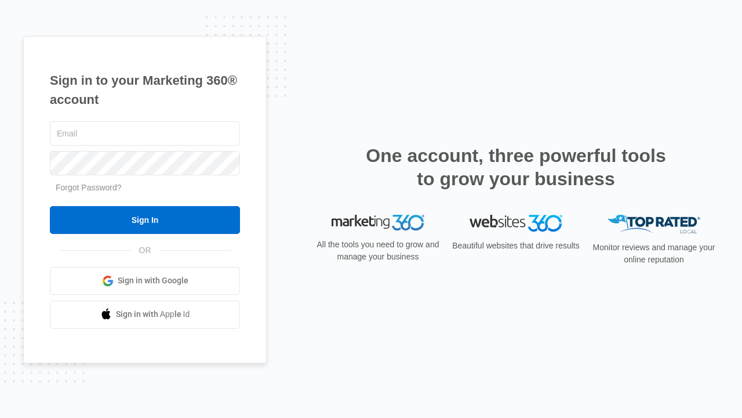 Image resolution: width=742 pixels, height=418 pixels. What do you see at coordinates (145, 250) in the screenshot?
I see `span: OR` at bounding box center [145, 250].